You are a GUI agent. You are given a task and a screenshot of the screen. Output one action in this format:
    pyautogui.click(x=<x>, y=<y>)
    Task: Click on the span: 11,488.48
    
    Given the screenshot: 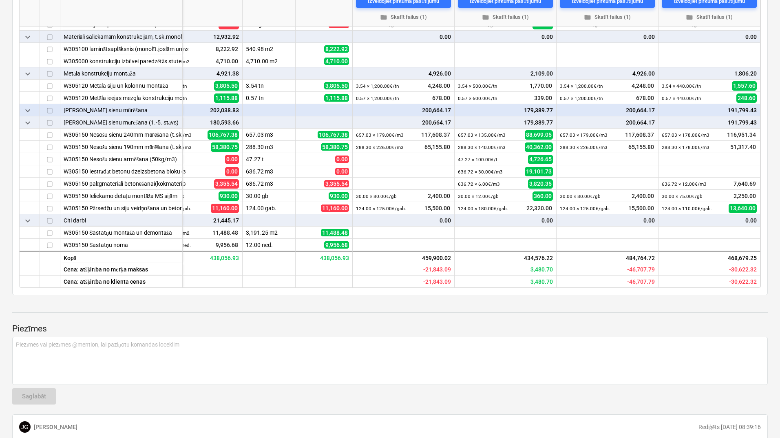 What is the action you would take?
    pyautogui.click(x=225, y=233)
    